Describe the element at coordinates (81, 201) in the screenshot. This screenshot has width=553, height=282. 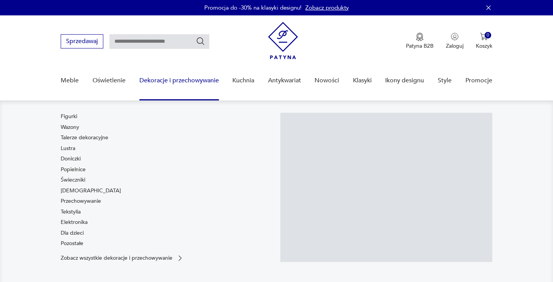
I see `a: Przechowywanie` at that location.